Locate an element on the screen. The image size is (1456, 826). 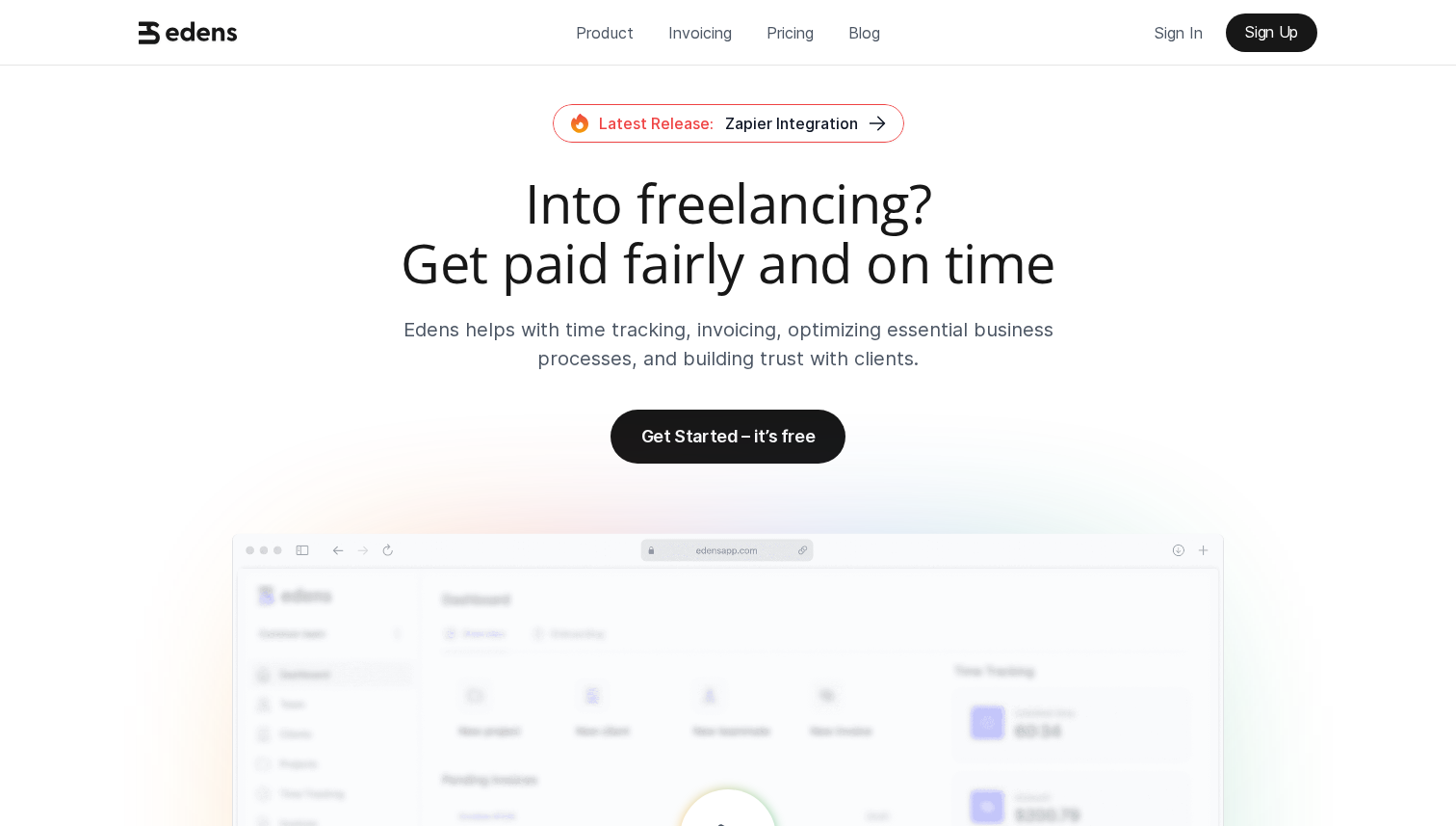
span: Latest Release: is located at coordinates (656, 123).